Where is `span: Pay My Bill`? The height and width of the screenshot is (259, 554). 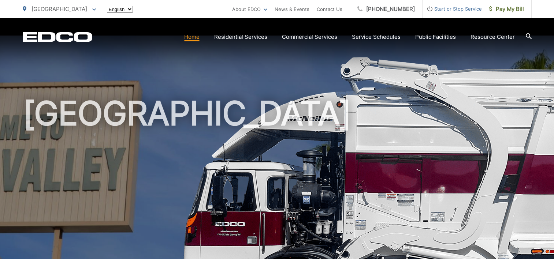 span: Pay My Bill is located at coordinates (507, 9).